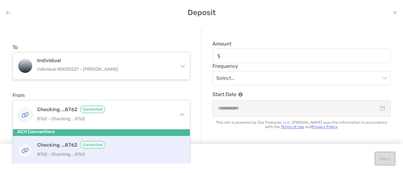 The image size is (403, 173). What do you see at coordinates (19, 95) in the screenshot?
I see `label: From` at bounding box center [19, 95].